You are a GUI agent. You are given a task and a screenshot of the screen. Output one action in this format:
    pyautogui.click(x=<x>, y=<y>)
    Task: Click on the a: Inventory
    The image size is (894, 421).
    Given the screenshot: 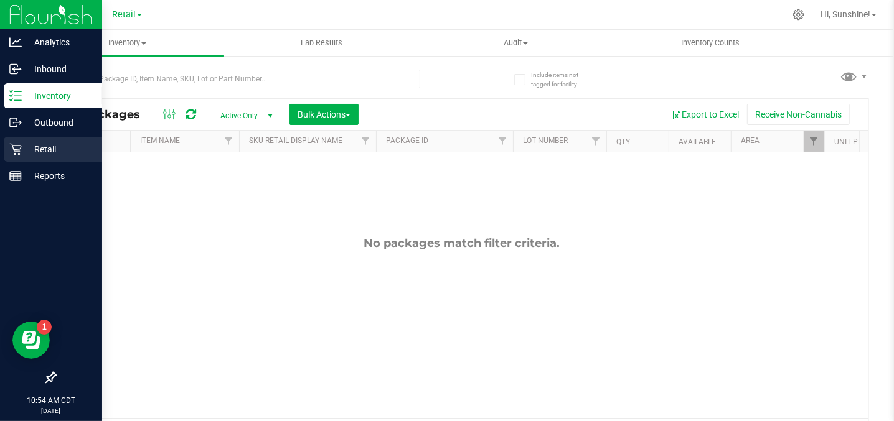 What is the action you would take?
    pyautogui.click(x=127, y=43)
    